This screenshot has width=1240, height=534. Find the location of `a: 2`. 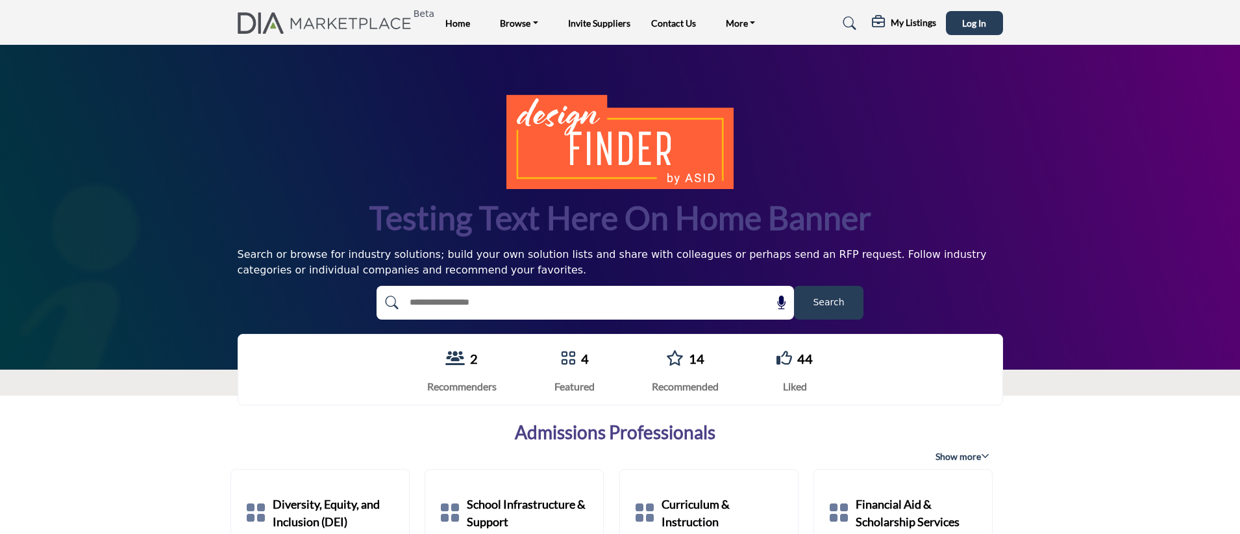

a: 2 is located at coordinates (474, 359).